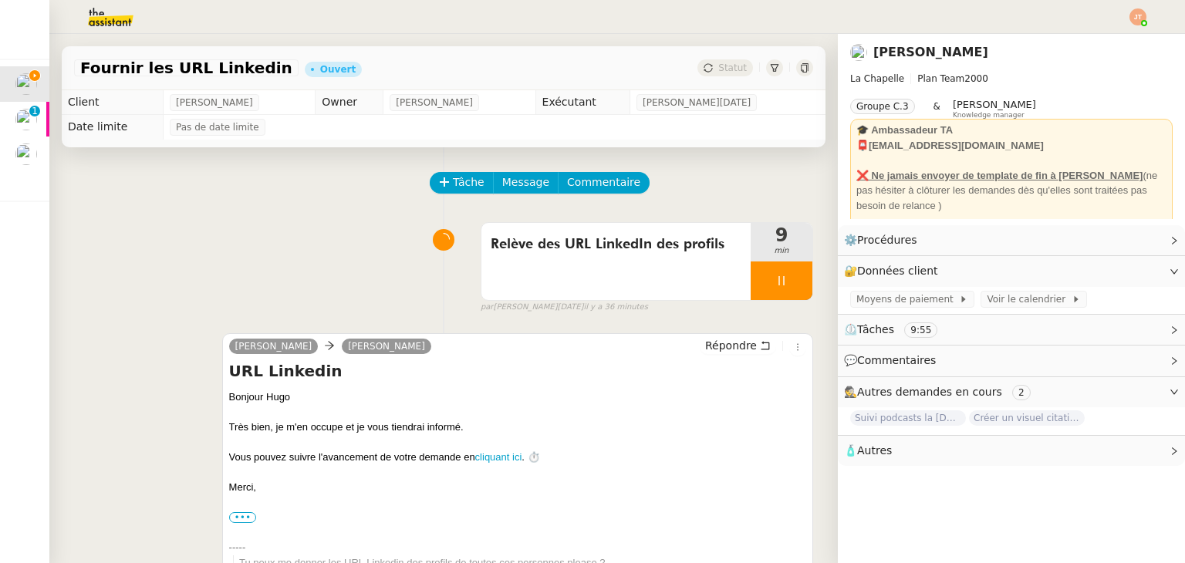 The height and width of the screenshot is (563, 1185). What do you see at coordinates (920, 330) in the screenshot?
I see `nz-tag: 9:55` at bounding box center [920, 330].